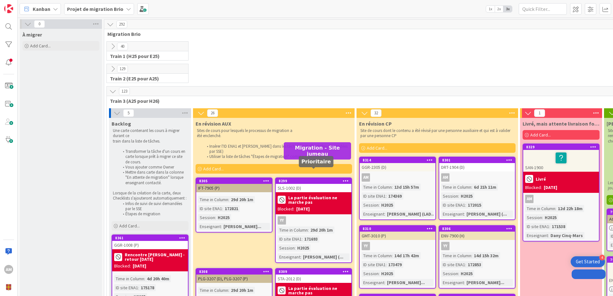  I want to click on div: GMT-3010 (P), so click(398, 236).